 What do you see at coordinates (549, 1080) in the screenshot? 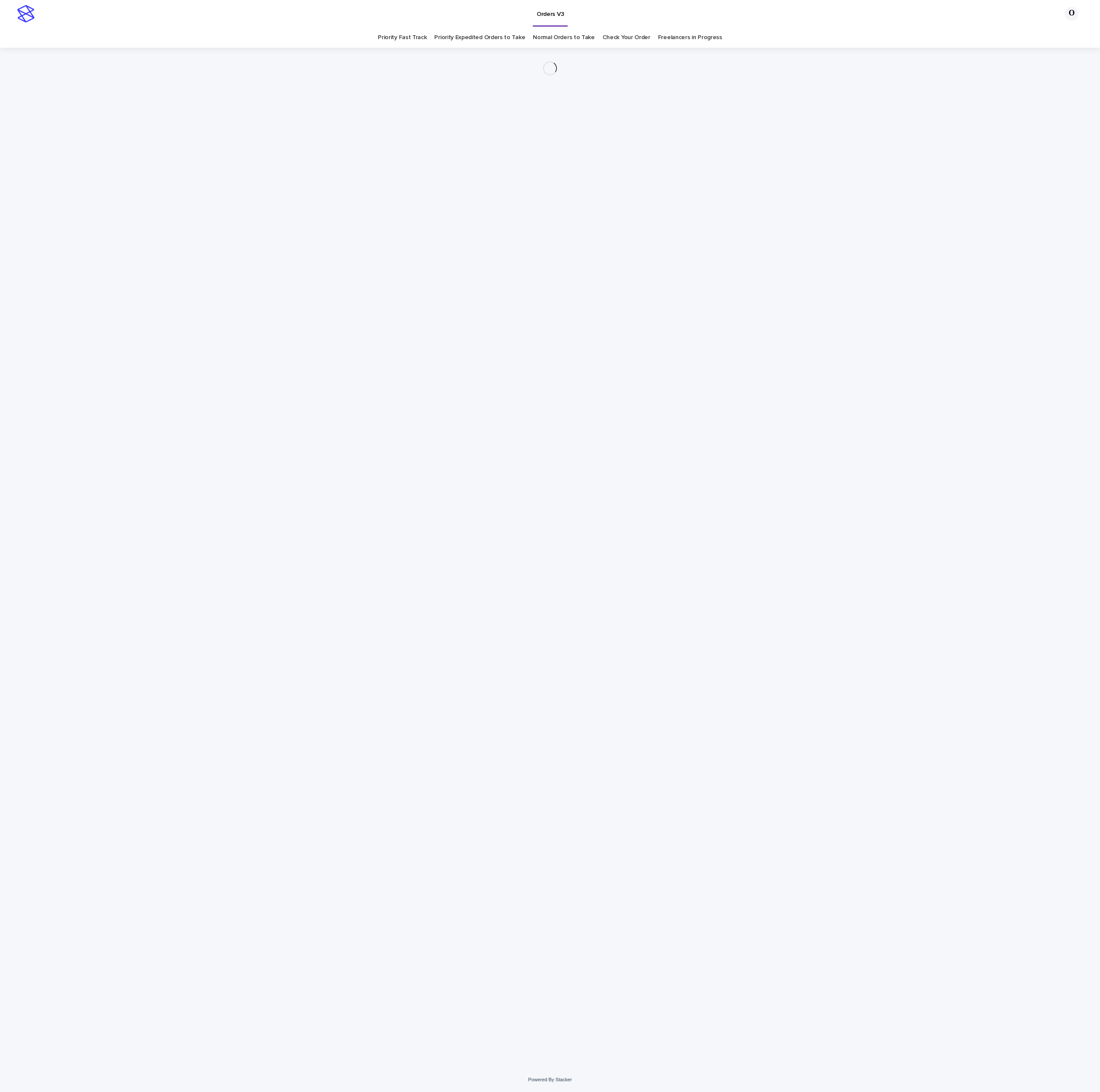
I see `a: Powered By Stacker` at bounding box center [549, 1080].